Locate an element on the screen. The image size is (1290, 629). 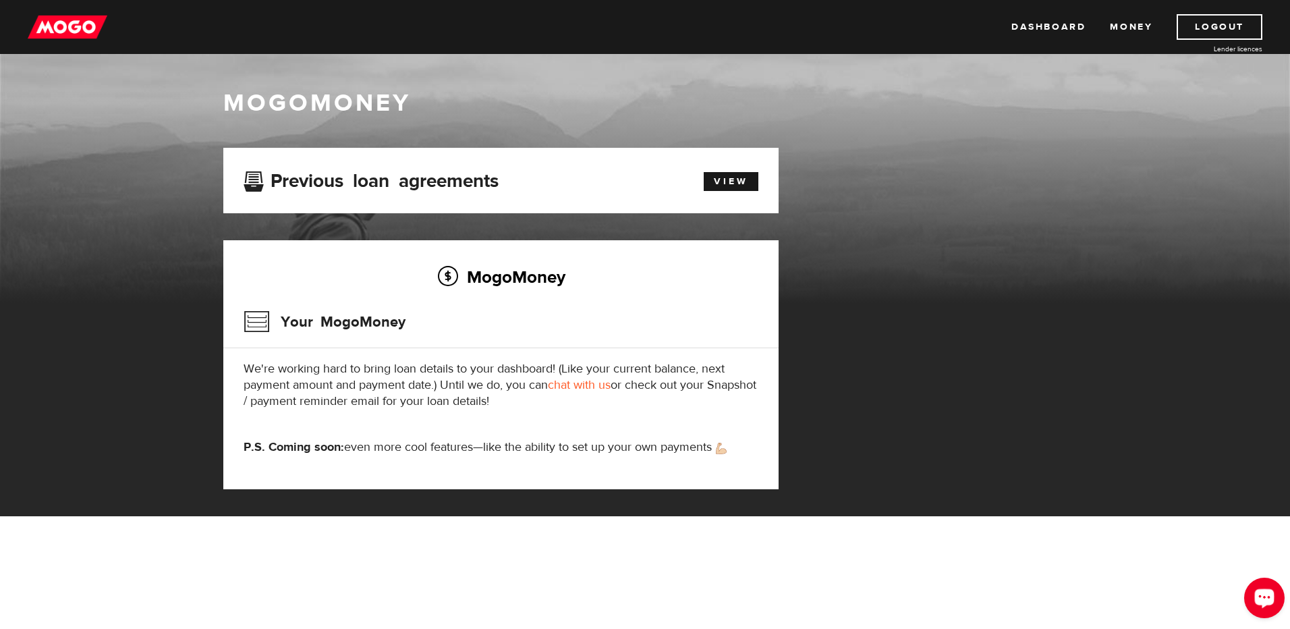
img: mogo_logo-11ee424be714fa7cbb0f0f49df9e16ec.png is located at coordinates (67, 27).